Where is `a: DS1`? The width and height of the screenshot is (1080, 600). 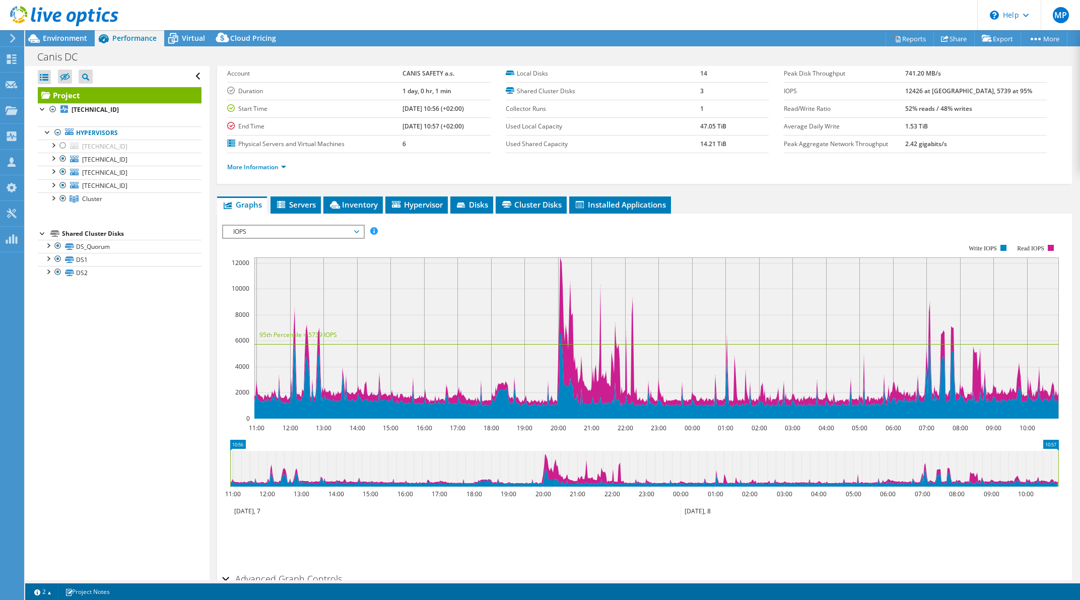 a: DS1 is located at coordinates (119, 259).